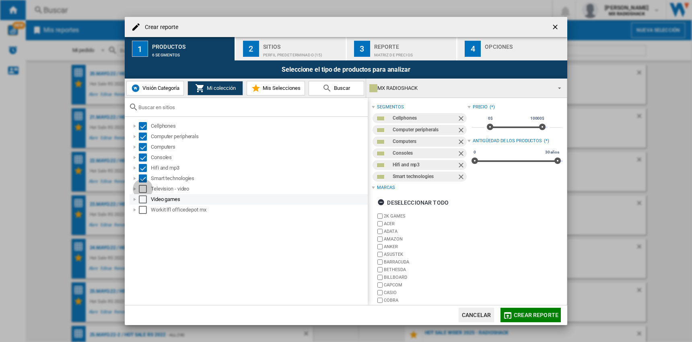 This screenshot has height=342, width=692. Describe the element at coordinates (512, 49) in the screenshot. I see `button: 4 Opciones` at that location.